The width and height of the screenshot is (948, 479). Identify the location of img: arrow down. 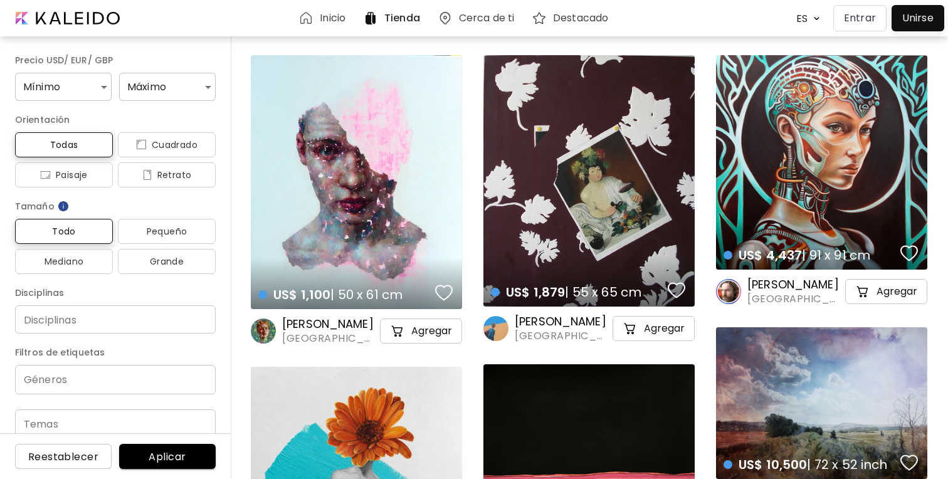
(816, 18).